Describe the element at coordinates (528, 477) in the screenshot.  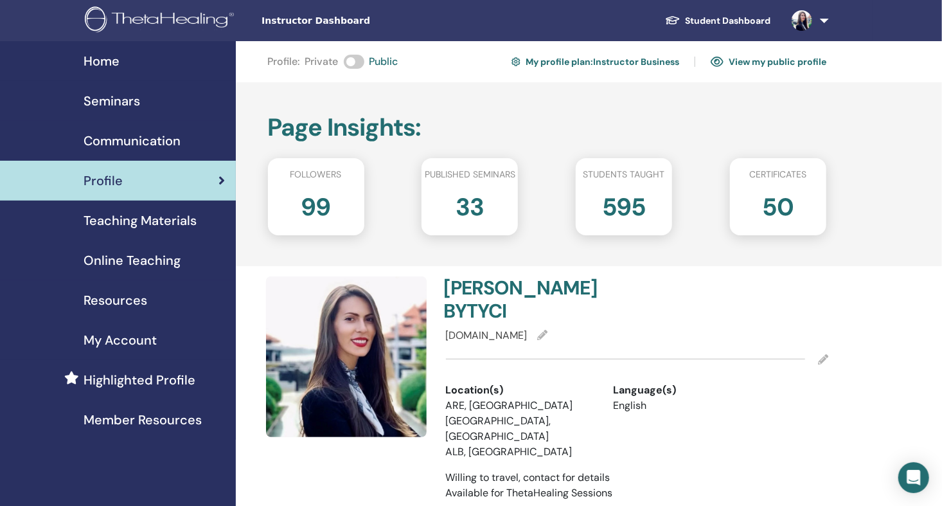
I see `span: Willing to travel, contact for details` at that location.